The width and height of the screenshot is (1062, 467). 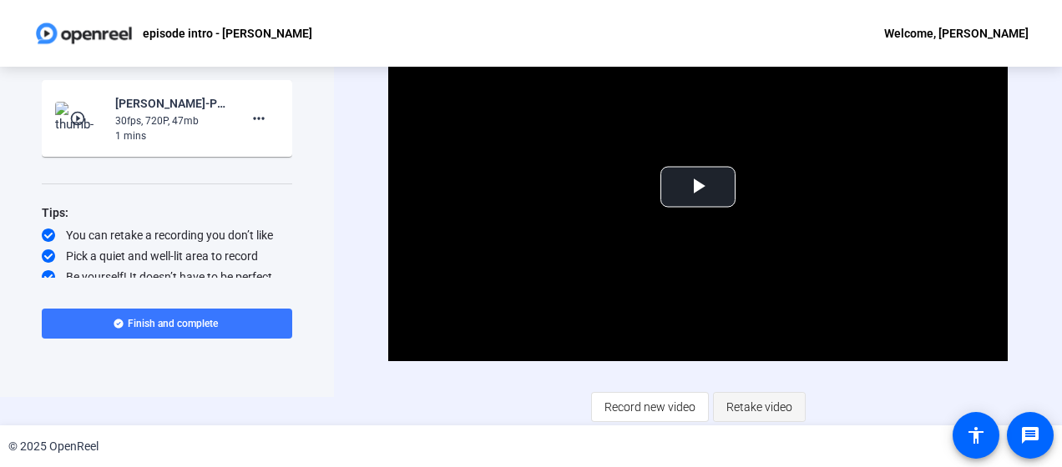 I want to click on div: 1 mins, so click(x=171, y=136).